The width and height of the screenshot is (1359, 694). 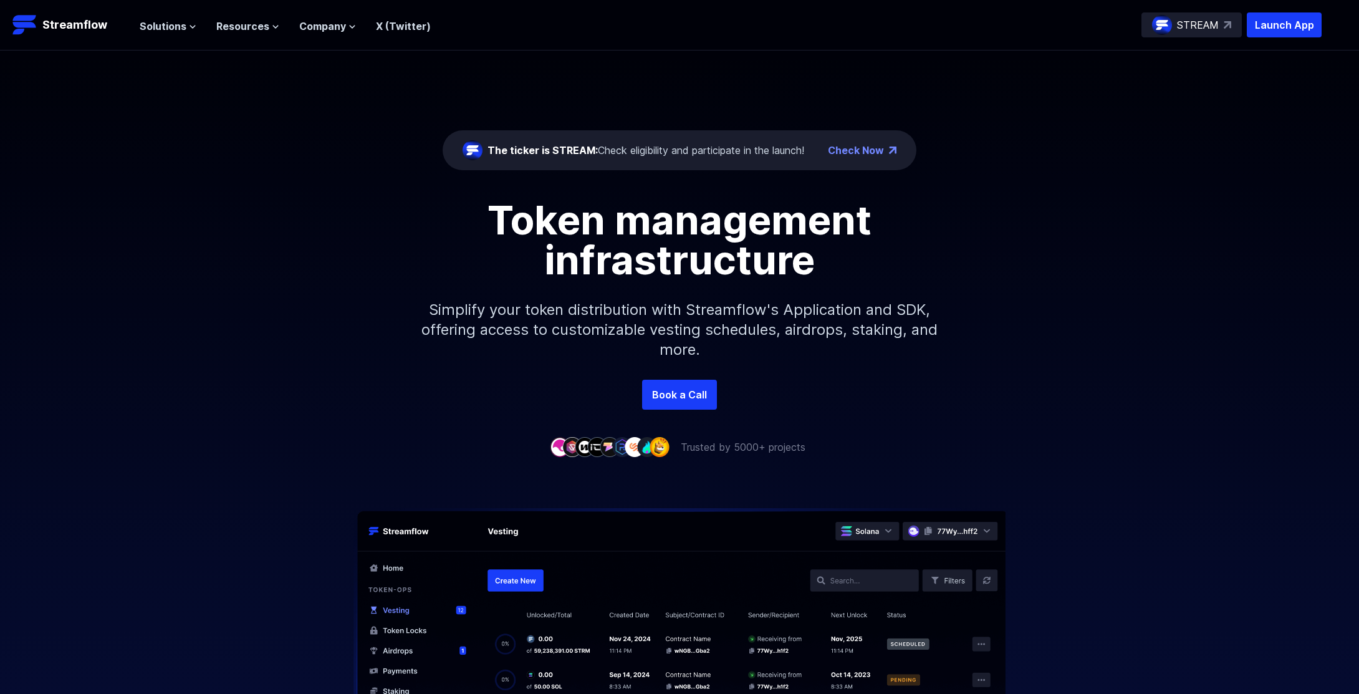 I want to click on img: top-right-arrow.png, so click(x=893, y=150).